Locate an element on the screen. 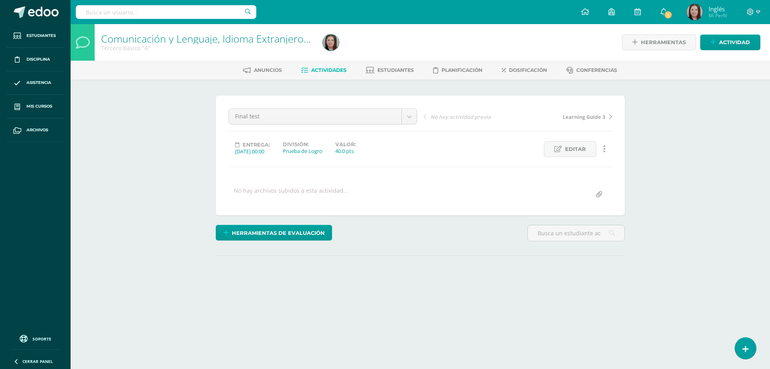 The height and width of the screenshot is (369, 770). span: Final test is located at coordinates (315, 116).